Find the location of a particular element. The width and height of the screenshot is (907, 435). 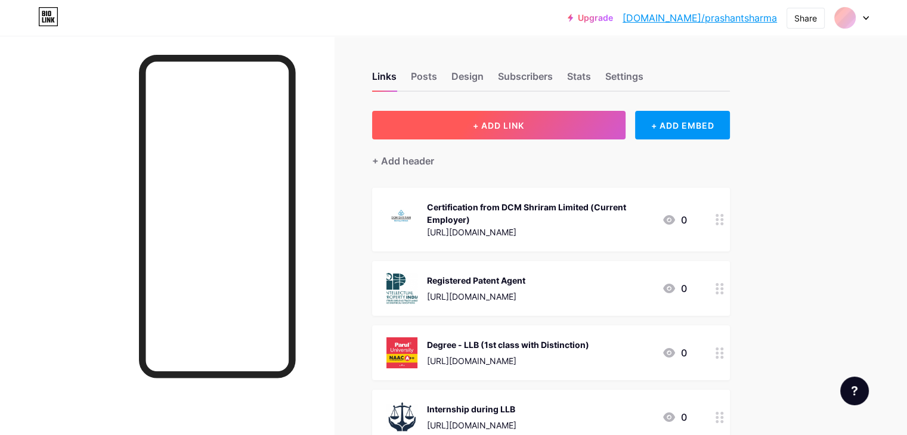

div: Stats is located at coordinates (579, 80).